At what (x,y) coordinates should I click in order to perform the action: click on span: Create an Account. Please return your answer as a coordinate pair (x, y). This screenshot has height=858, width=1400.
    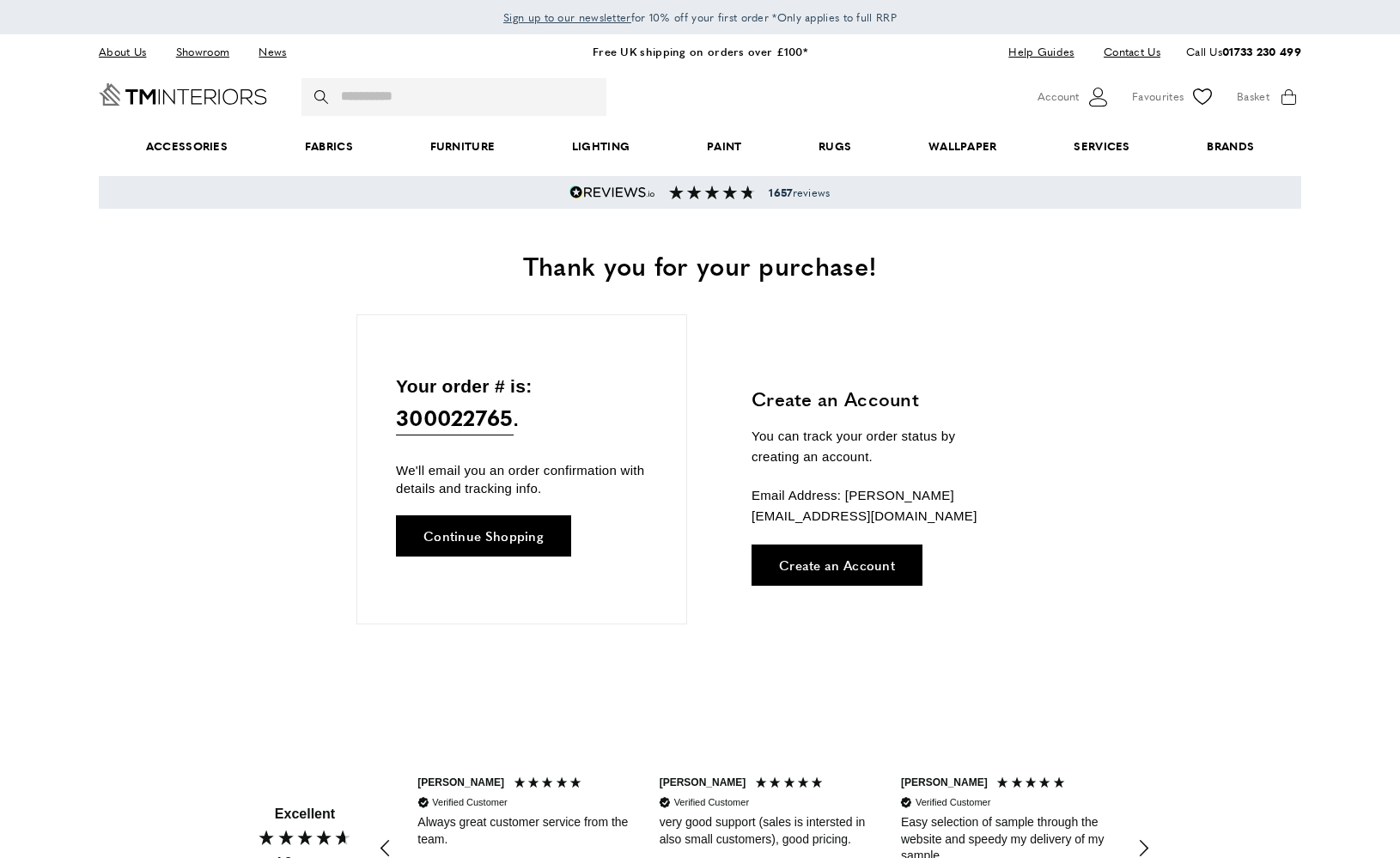
    Looking at the image, I should click on (837, 564).